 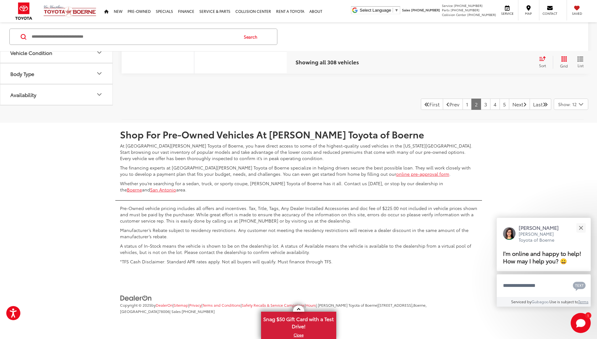 What do you see at coordinates (299, 233) in the screenshot?
I see `p: Manufacturer’s Rebate subject to residency restrictions. Any customer not meeting the residency r...` at bounding box center [299, 233].